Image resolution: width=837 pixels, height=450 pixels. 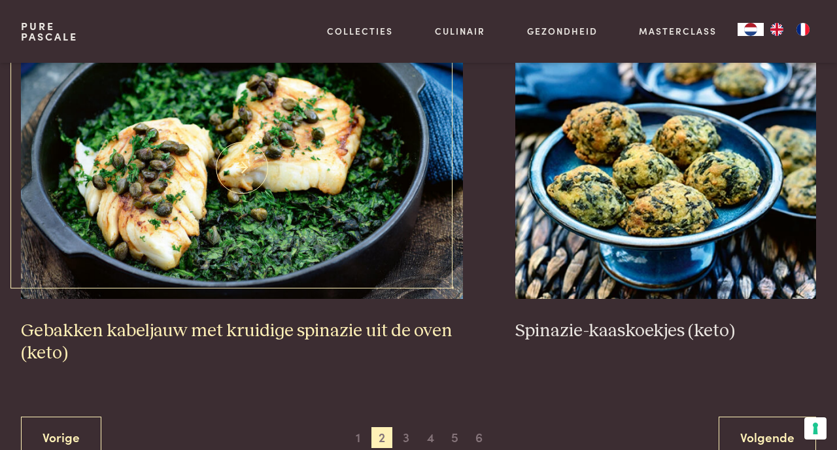 What do you see at coordinates (242, 201) in the screenshot?
I see `a: Gebakken kabeljauw met kruidige spinazie uit de oven (keto) Gebakken kabeljauw met kruidige spina...` at bounding box center [242, 201].